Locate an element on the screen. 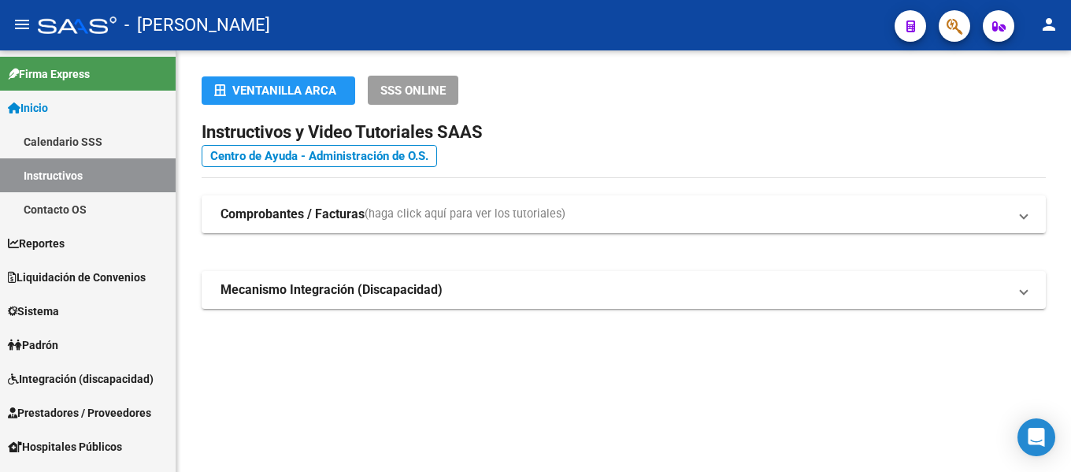  span: SSS ONLINE is located at coordinates (413, 91).